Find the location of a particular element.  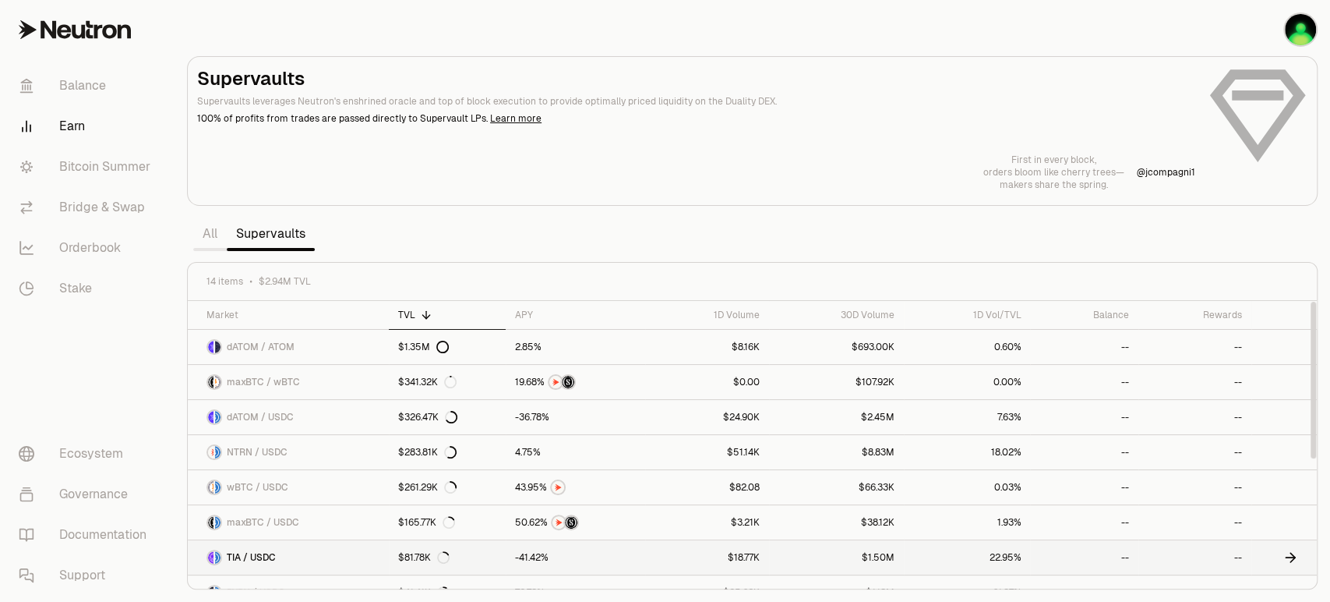

a: First in every block,orders bloom like cherry trees—makers share the spring. is located at coordinates (1054, 172).